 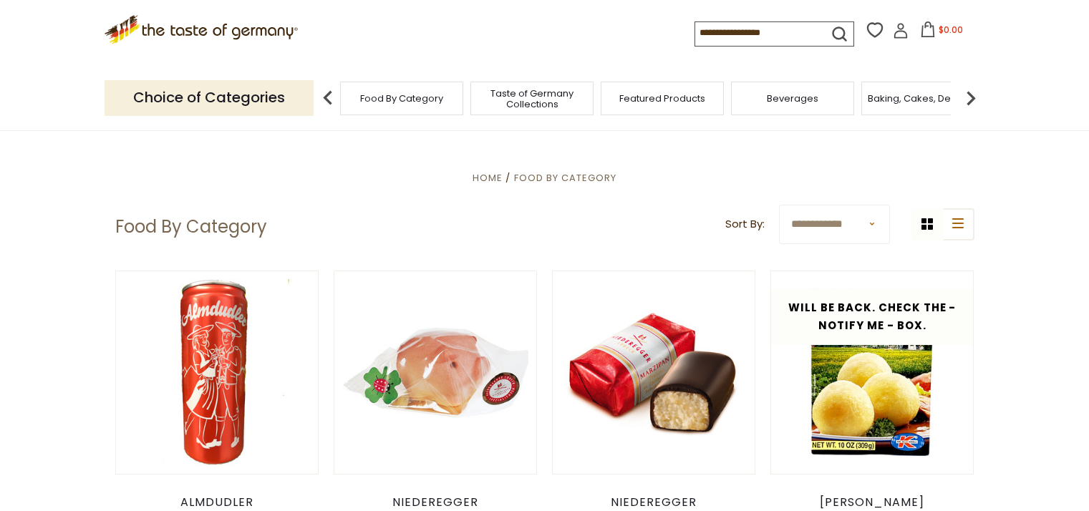 I want to click on a: Baking, Cakes, Desserts, so click(x=923, y=98).